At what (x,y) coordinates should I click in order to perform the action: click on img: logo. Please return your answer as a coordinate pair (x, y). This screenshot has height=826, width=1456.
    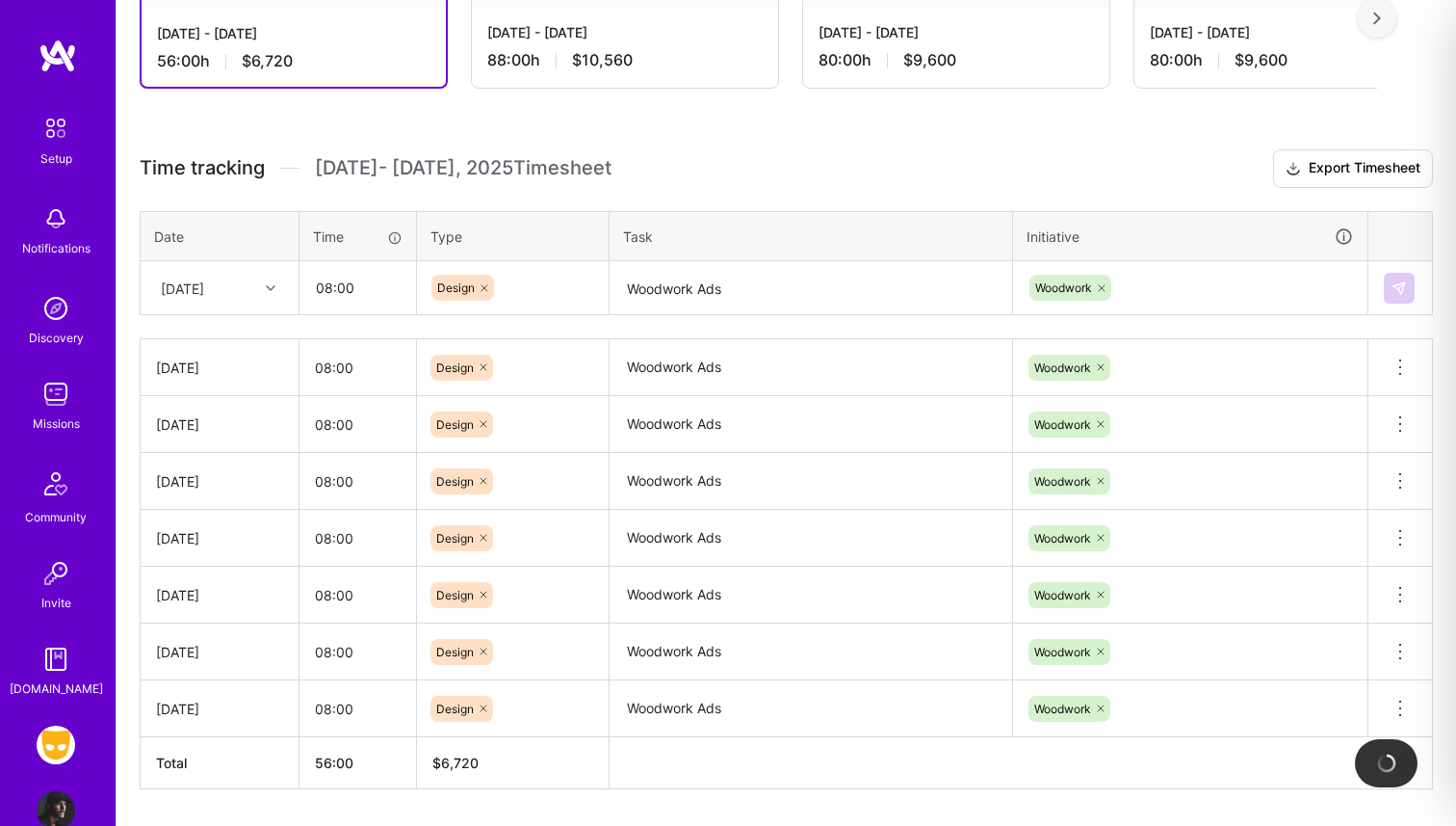
    Looking at the image, I should click on (58, 56).